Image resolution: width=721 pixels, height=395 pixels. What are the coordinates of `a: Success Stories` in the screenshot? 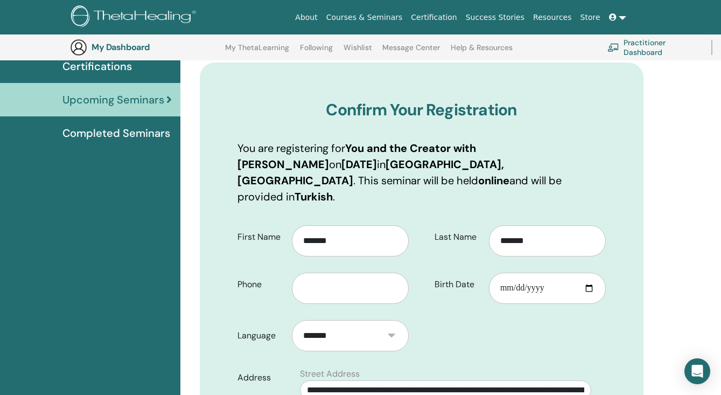 It's located at (495, 17).